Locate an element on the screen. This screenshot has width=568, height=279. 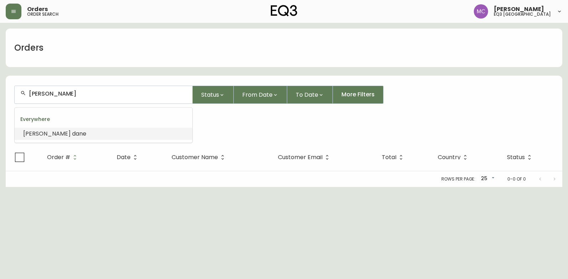
p: 0-0 of 0 is located at coordinates (517, 179).